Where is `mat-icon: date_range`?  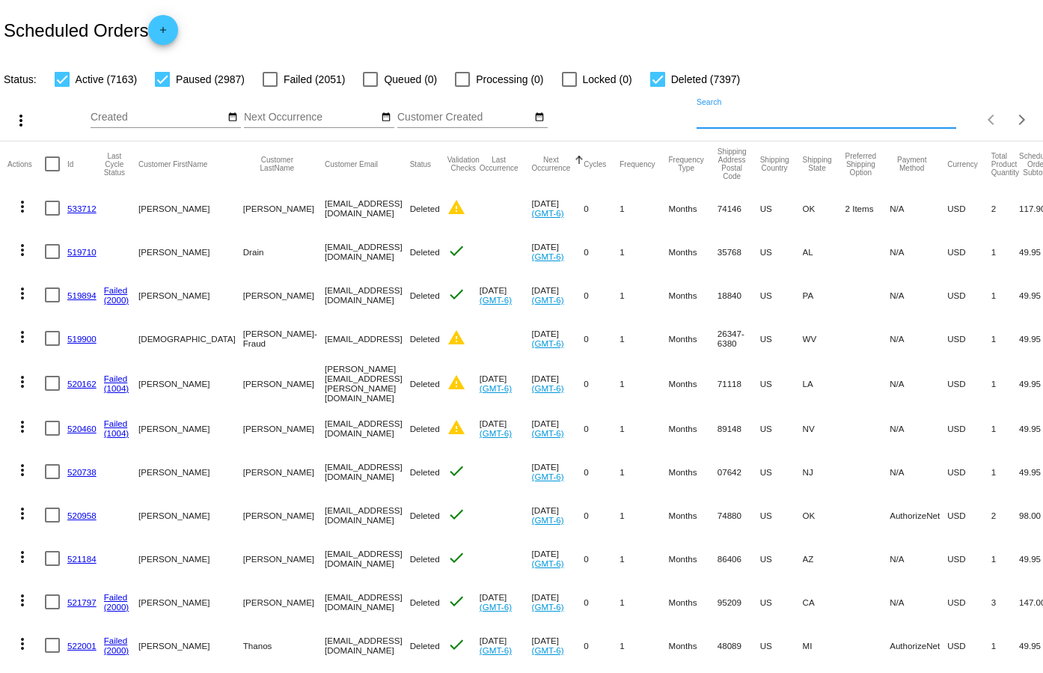 mat-icon: date_range is located at coordinates (540, 117).